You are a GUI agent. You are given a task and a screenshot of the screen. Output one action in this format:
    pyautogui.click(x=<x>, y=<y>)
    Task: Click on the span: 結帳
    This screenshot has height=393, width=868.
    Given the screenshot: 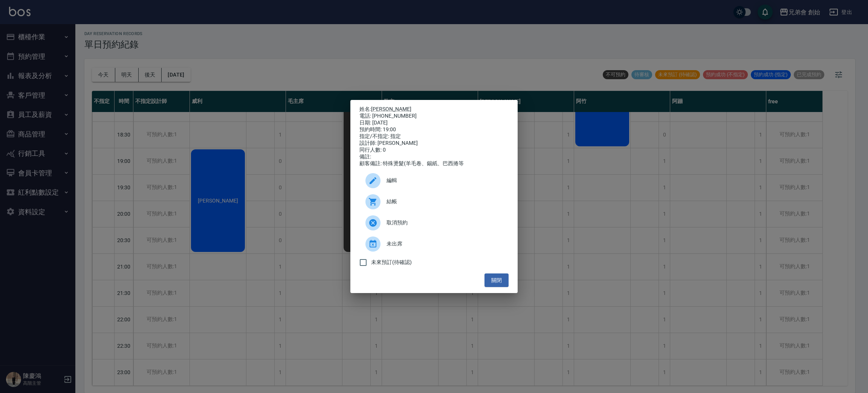 What is the action you would take?
    pyautogui.click(x=445, y=201)
    